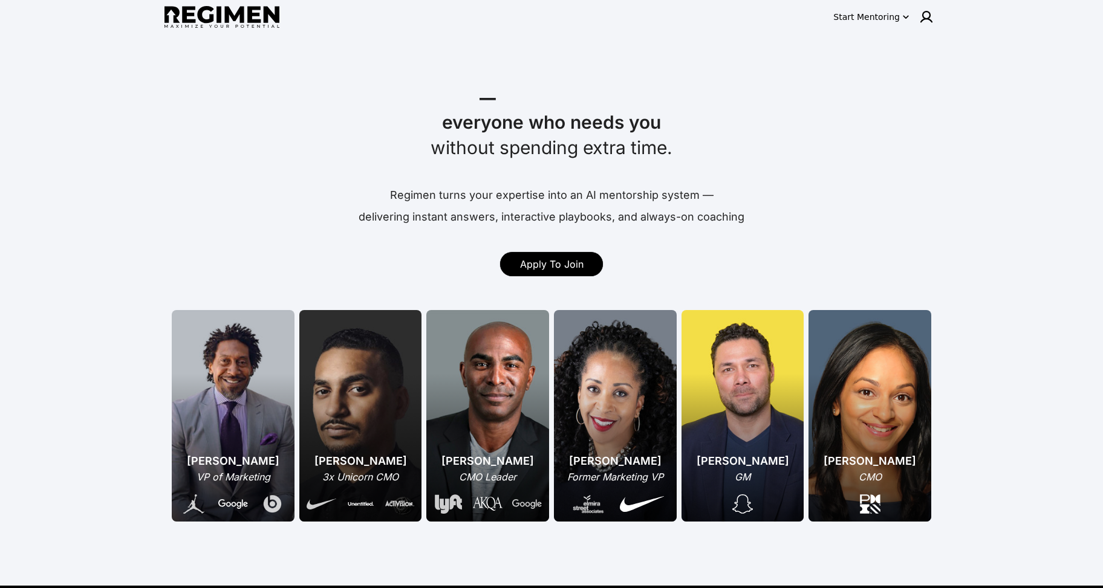 The width and height of the screenshot is (1103, 588). I want to click on img: Regimen logo, so click(222, 17).